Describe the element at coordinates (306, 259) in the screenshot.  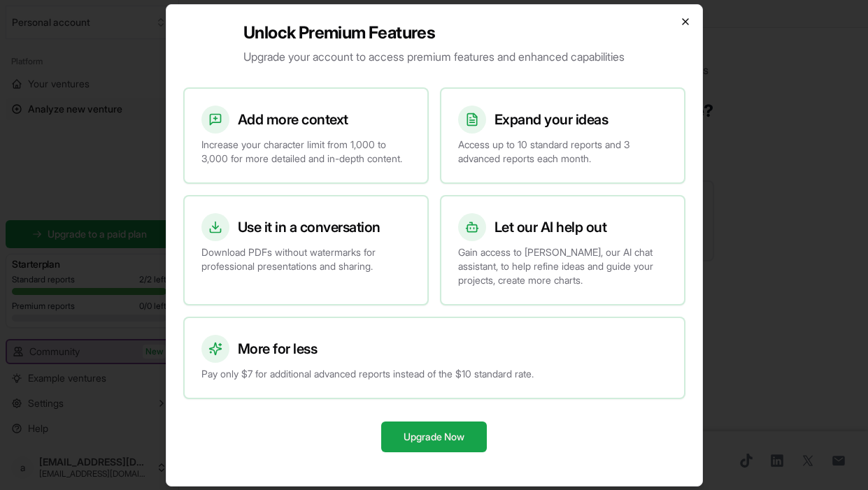
I see `p: Download PDFs without watermarks for professional presentations and sharing.` at that location.